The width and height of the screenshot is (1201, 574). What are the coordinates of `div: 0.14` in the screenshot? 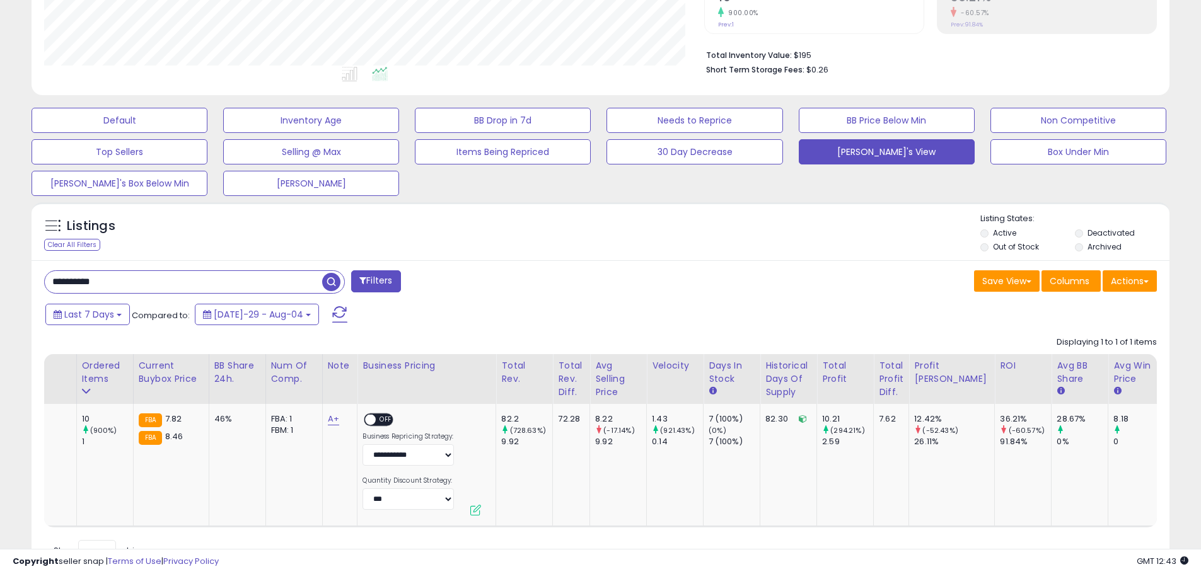 It's located at (677, 442).